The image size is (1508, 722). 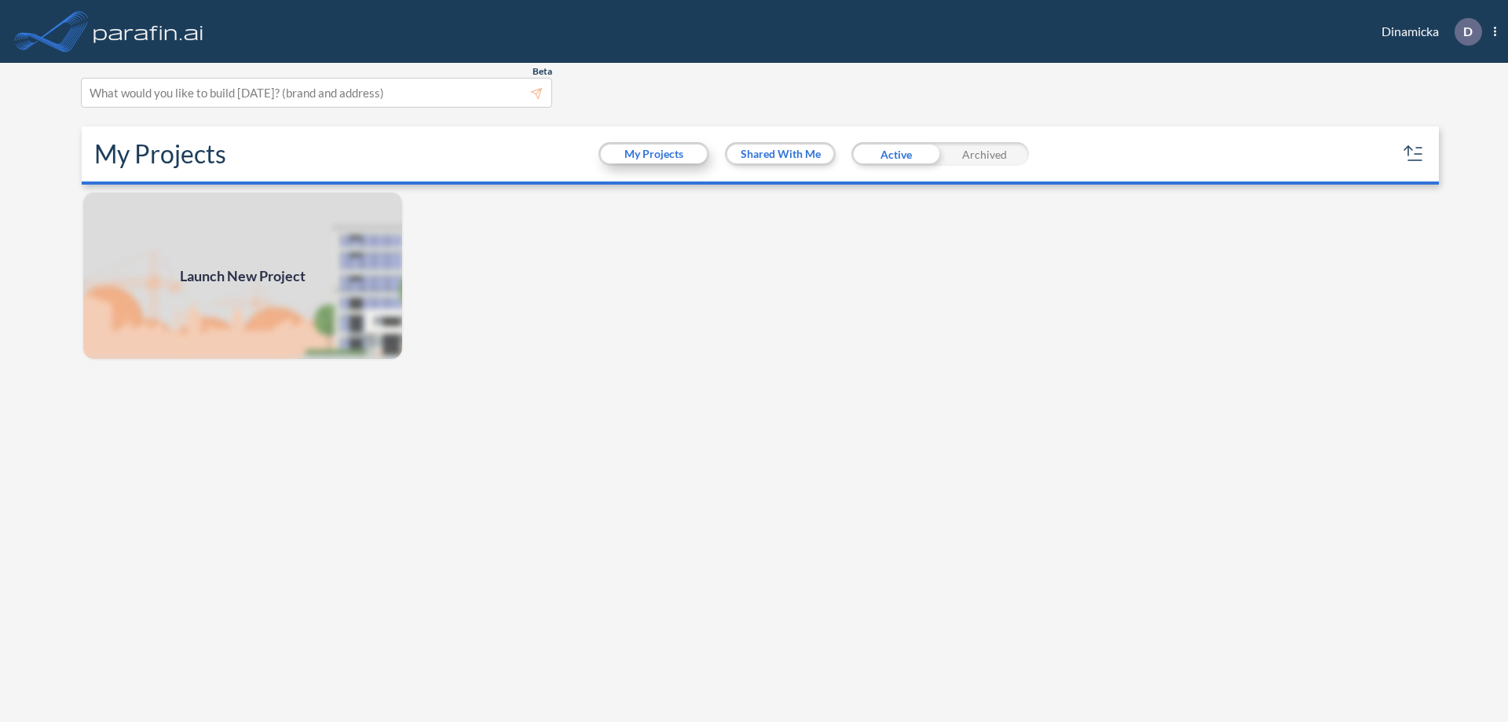 What do you see at coordinates (542, 71) in the screenshot?
I see `span: Beta` at bounding box center [542, 71].